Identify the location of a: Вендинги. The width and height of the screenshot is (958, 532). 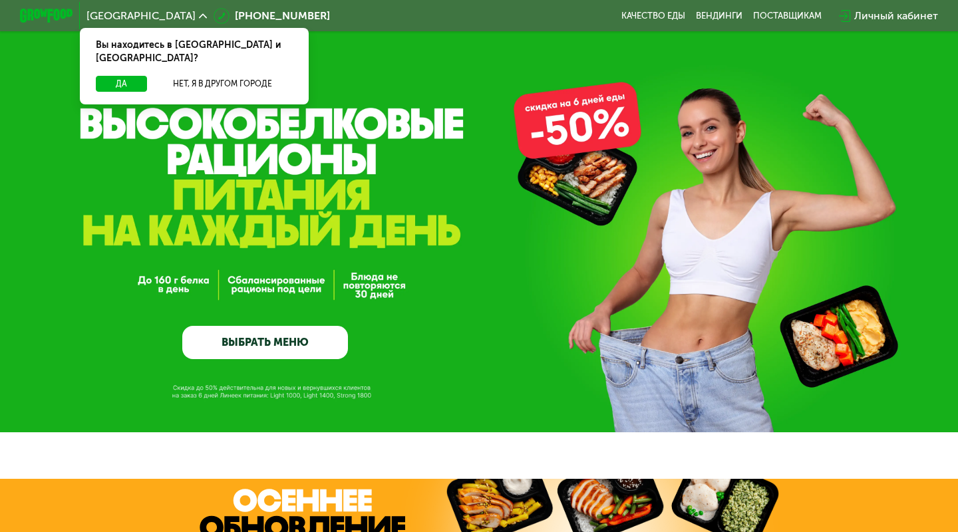
(720, 16).